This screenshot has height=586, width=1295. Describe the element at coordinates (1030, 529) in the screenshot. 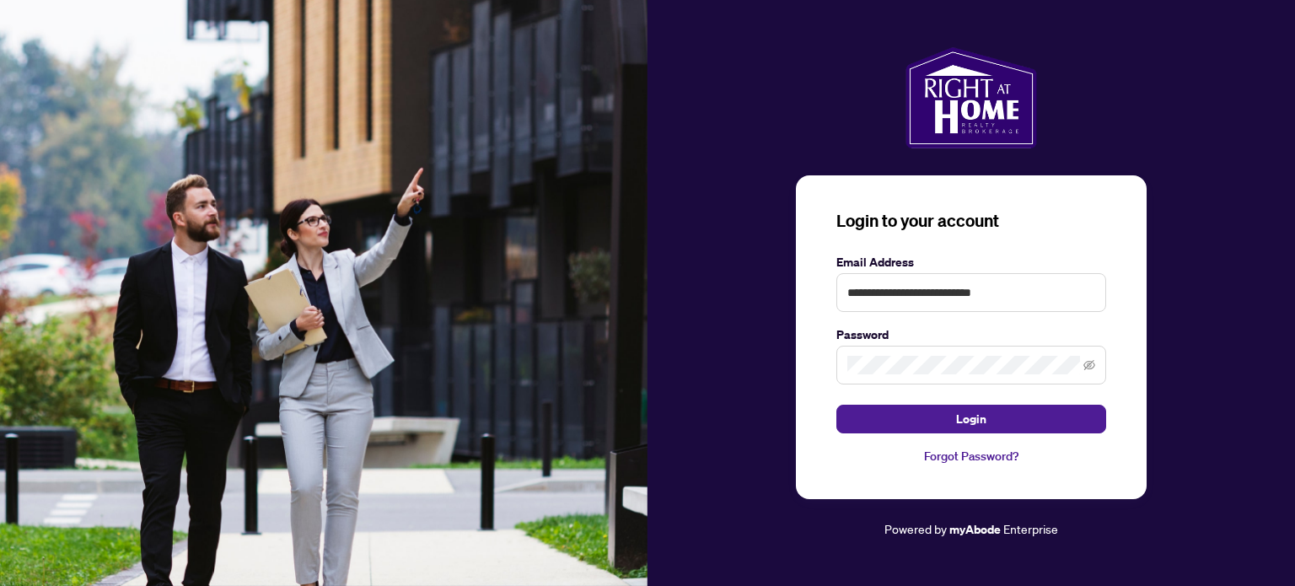

I see `span: Enterprise` at that location.